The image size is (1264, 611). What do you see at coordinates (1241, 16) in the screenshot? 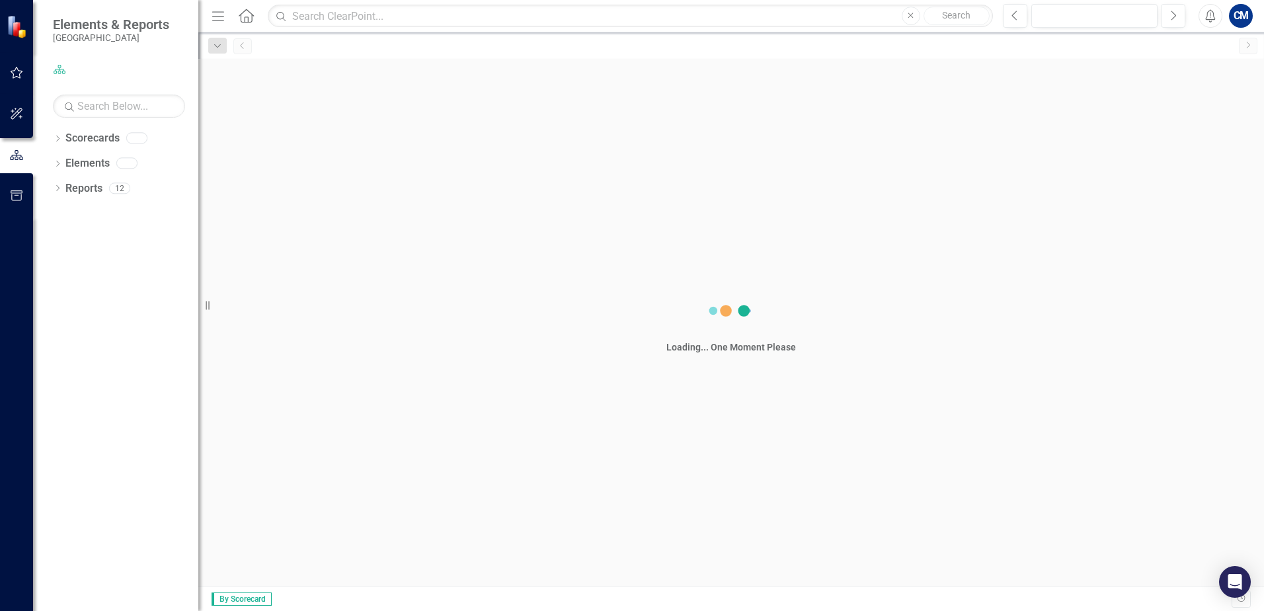
I see `div: CM` at bounding box center [1241, 16].